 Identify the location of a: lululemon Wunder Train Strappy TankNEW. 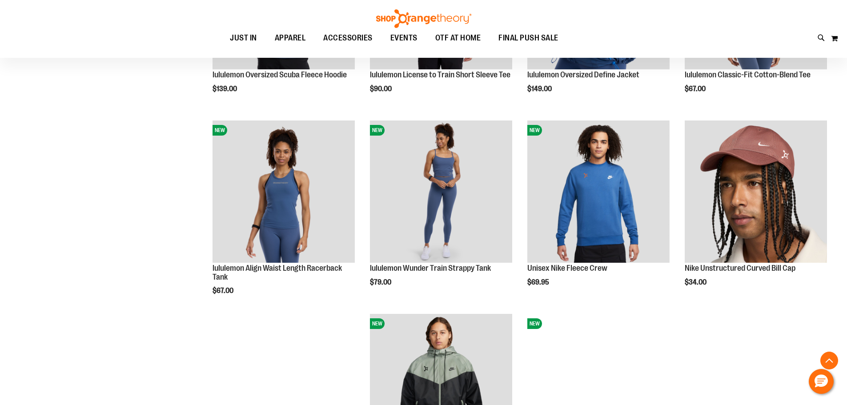
(441, 192).